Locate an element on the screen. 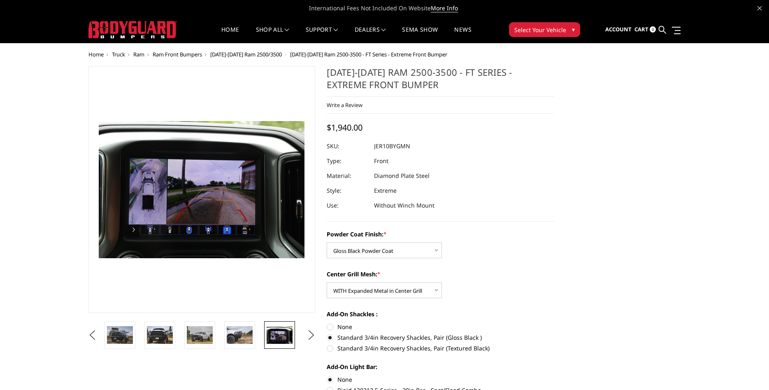  span: 0 is located at coordinates (653, 29).